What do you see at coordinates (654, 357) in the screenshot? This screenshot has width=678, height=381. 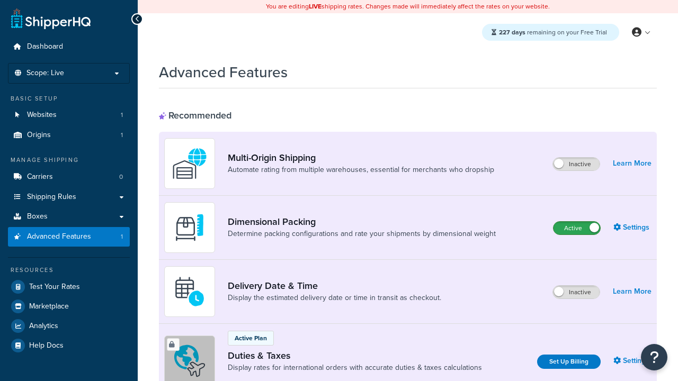 I see `button: Open Resource Center` at bounding box center [654, 357].